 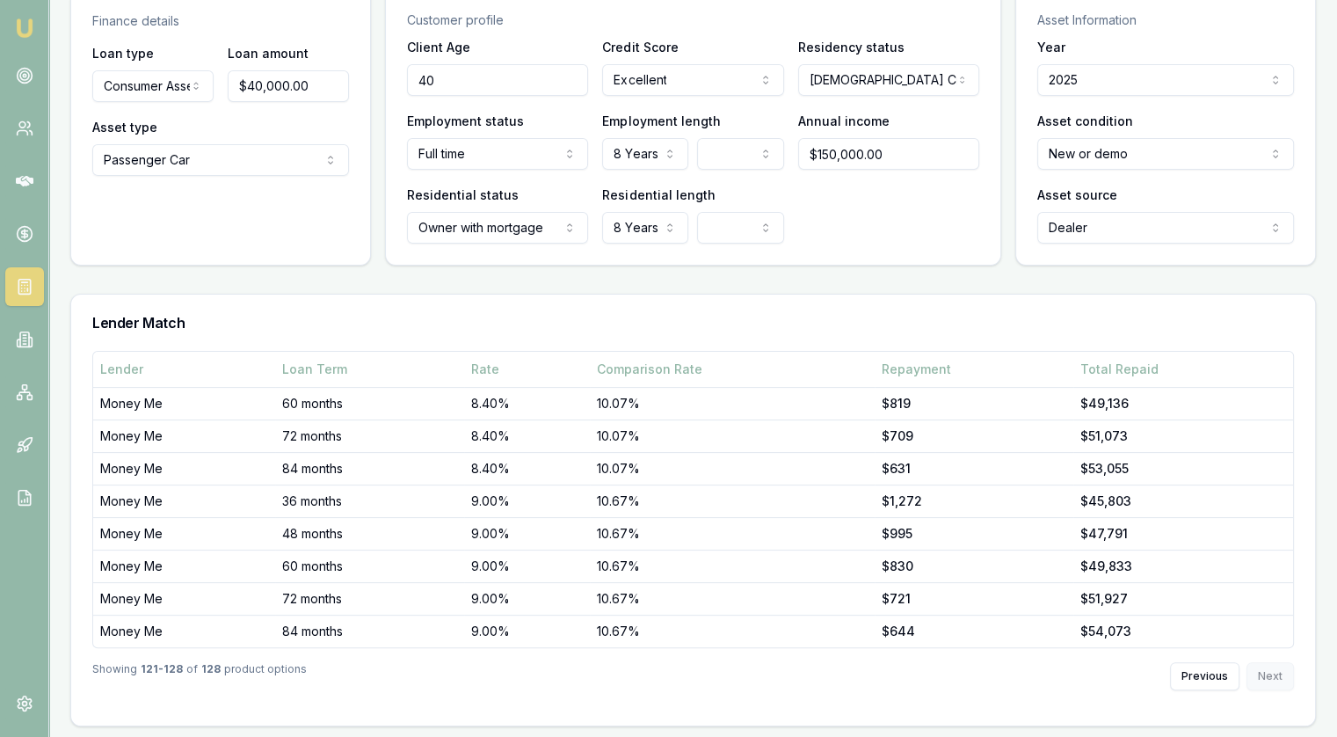 What do you see at coordinates (693, 323) in the screenshot?
I see `h3: Lender Match` at bounding box center [693, 323].